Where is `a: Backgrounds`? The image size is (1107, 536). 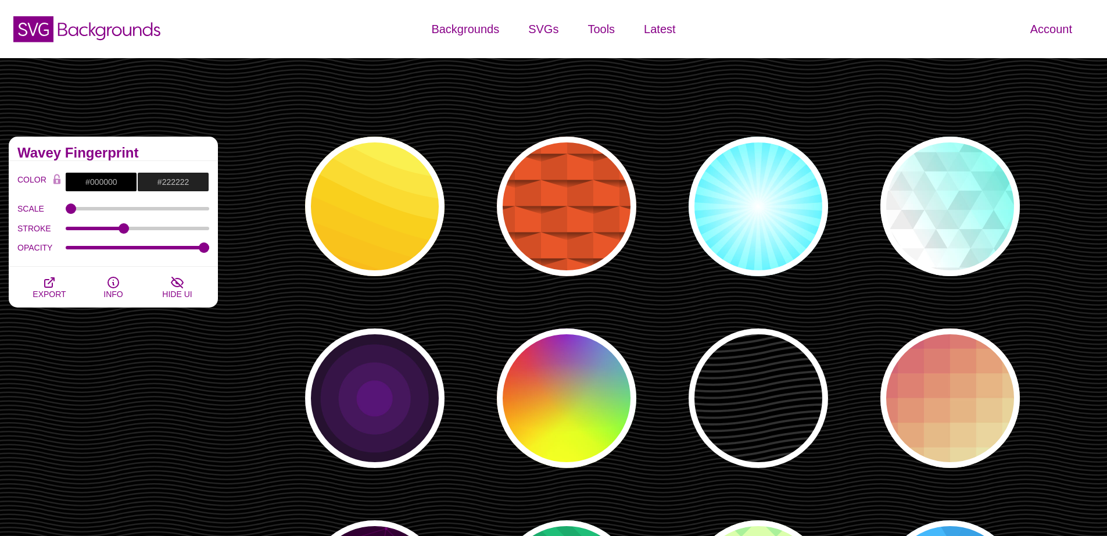 a: Backgrounds is located at coordinates (465, 29).